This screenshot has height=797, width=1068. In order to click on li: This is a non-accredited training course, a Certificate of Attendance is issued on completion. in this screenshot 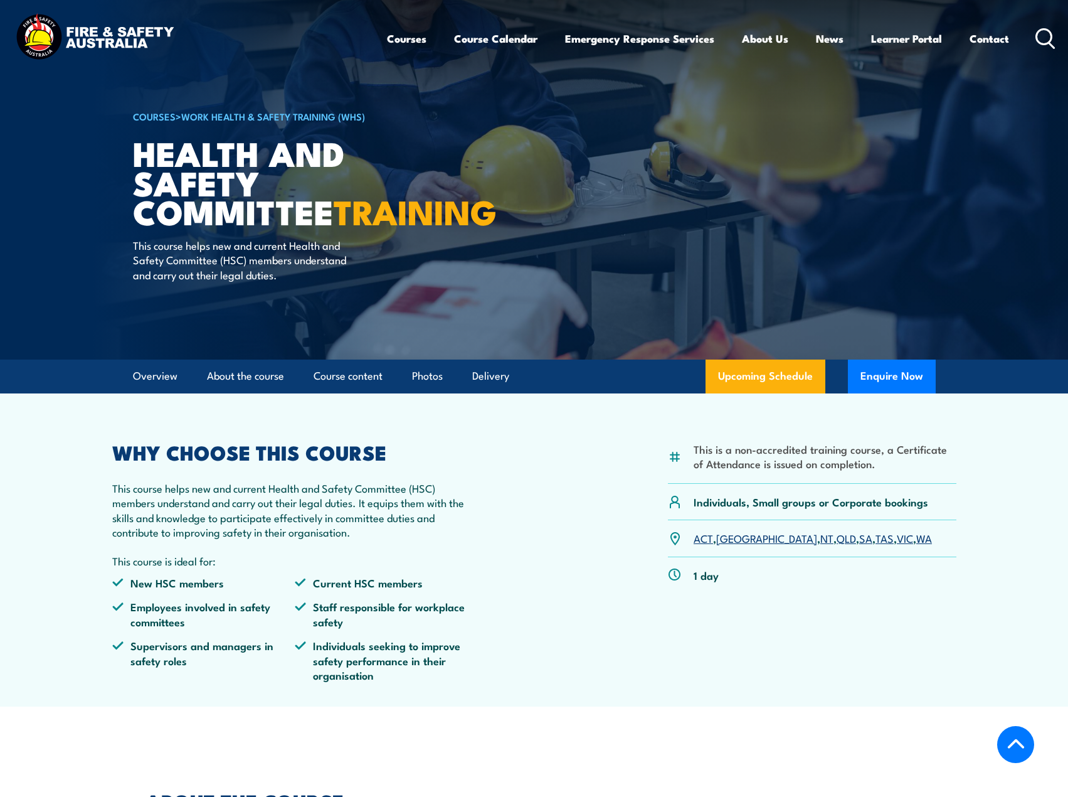, I will do `click(825, 456)`.